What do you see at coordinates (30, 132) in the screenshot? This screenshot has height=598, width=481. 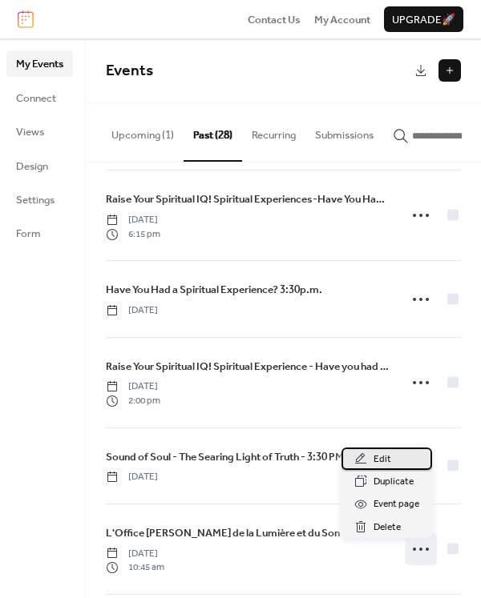 I see `span: Views` at bounding box center [30, 132].